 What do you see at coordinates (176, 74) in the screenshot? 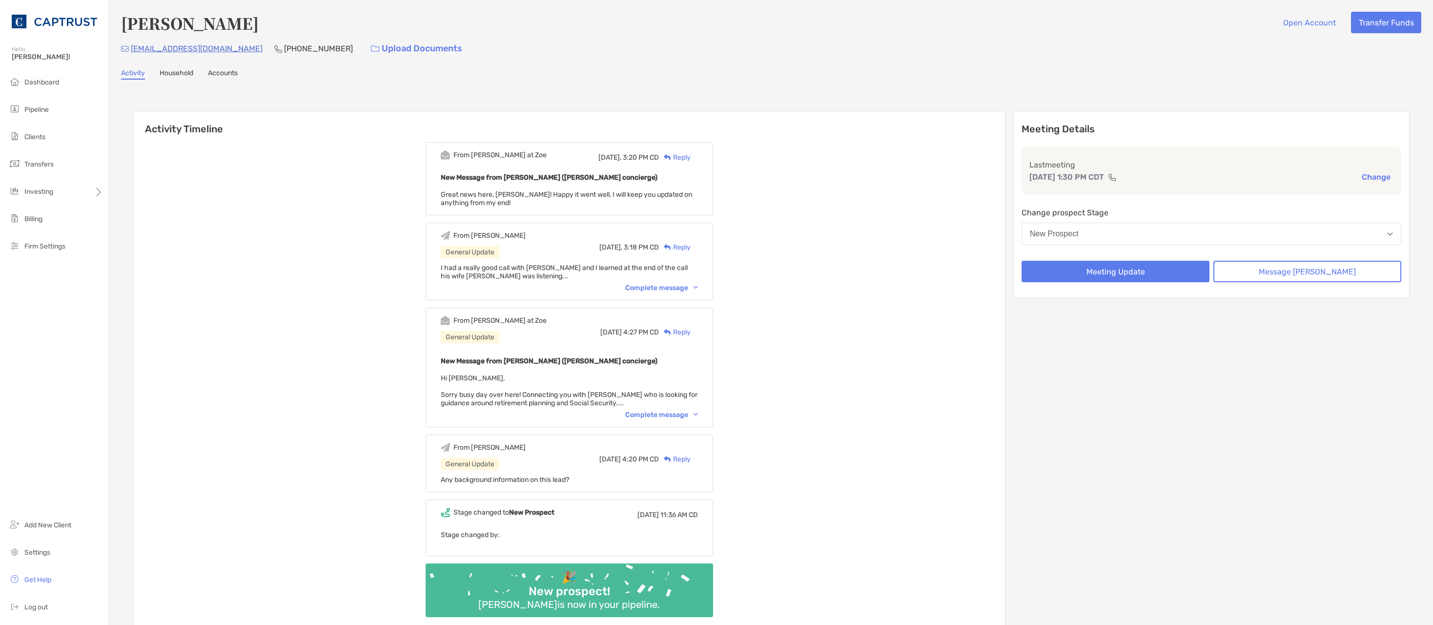
I see `a: Household` at bounding box center [176, 74].